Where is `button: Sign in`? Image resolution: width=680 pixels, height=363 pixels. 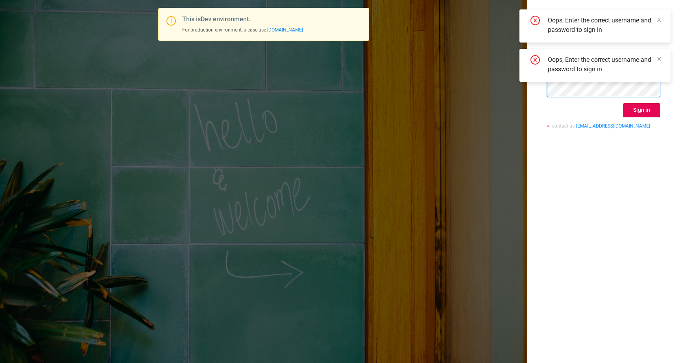
button: Sign in is located at coordinates (642, 110).